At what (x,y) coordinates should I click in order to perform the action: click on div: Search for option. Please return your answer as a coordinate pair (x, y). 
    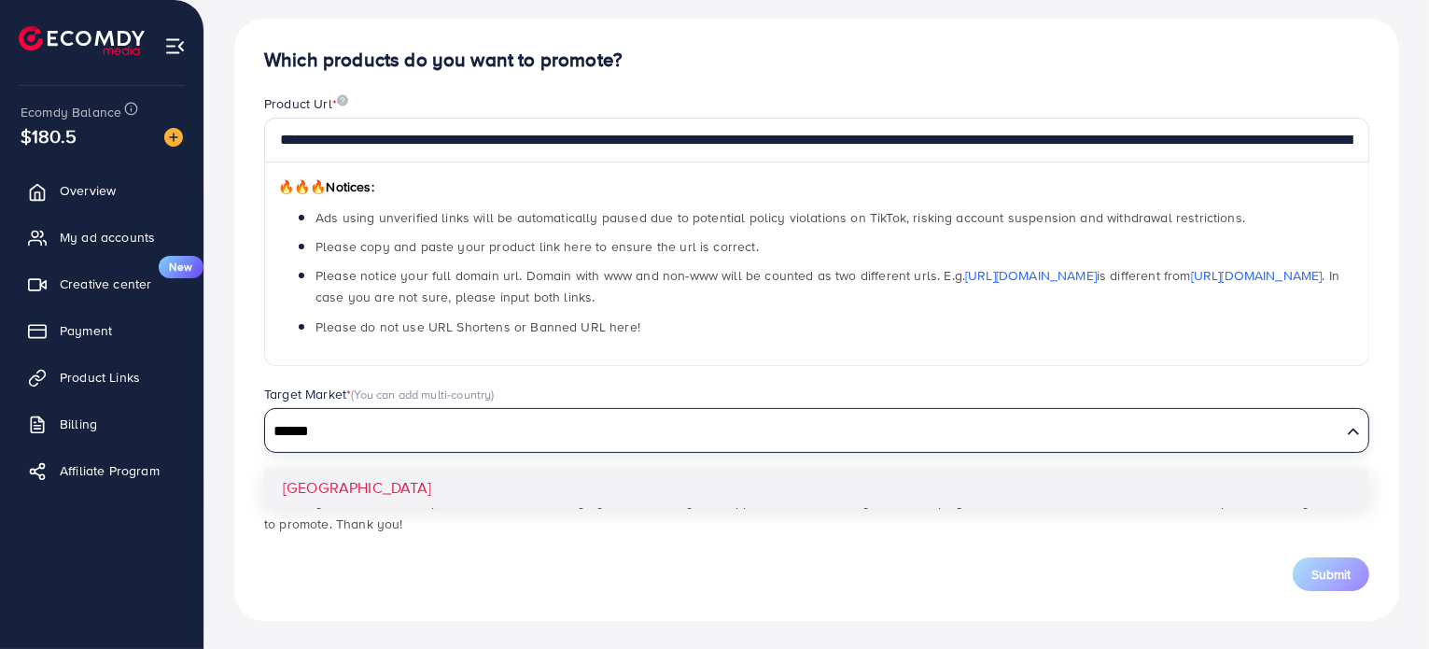
    Looking at the image, I should click on (816, 430).